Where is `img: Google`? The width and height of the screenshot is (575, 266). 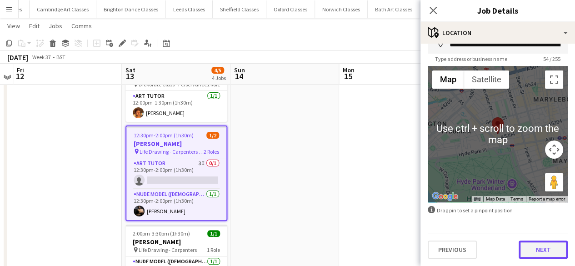
img: Google is located at coordinates (445, 196).